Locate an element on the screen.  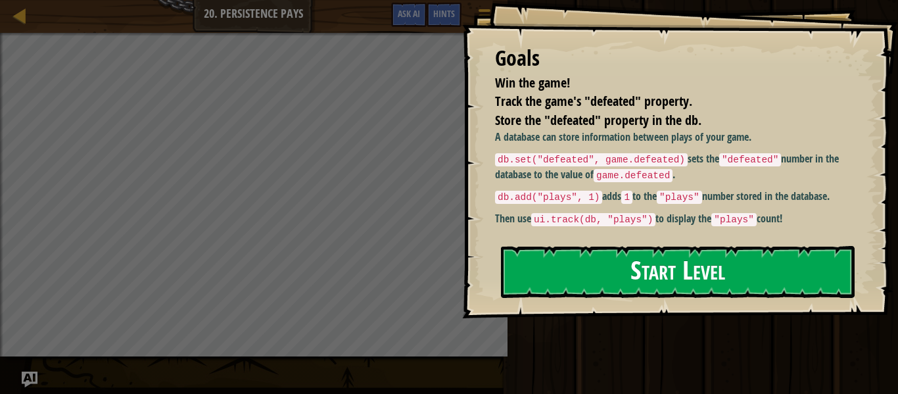
div: Goals is located at coordinates (673, 59).